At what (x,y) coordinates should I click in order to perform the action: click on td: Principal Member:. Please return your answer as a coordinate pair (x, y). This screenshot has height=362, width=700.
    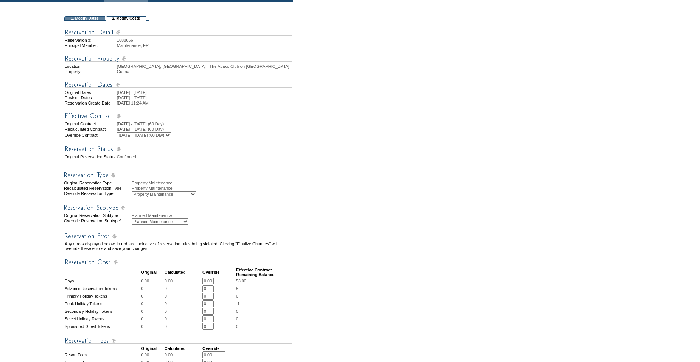
    Looking at the image, I should click on (90, 45).